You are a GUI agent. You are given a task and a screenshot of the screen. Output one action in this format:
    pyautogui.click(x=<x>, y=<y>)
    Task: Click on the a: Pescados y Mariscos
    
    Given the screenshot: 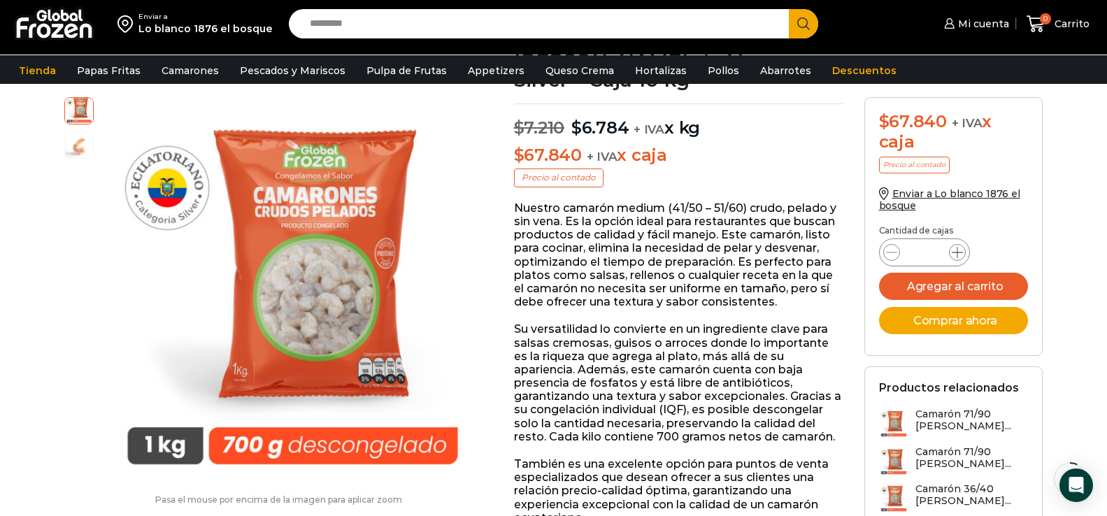 What is the action you would take?
    pyautogui.click(x=292, y=71)
    